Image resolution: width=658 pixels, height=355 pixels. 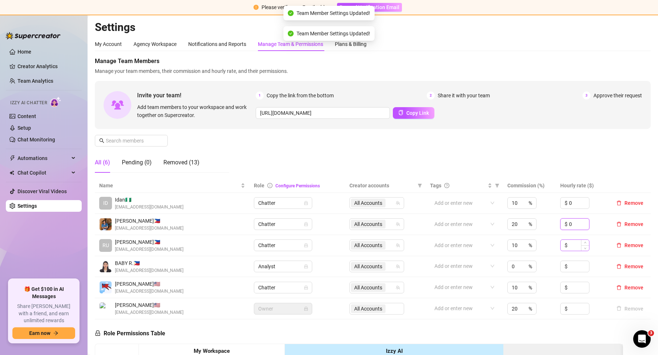 What do you see at coordinates (105, 203) in the screenshot?
I see `span: ID` at bounding box center [105, 203].